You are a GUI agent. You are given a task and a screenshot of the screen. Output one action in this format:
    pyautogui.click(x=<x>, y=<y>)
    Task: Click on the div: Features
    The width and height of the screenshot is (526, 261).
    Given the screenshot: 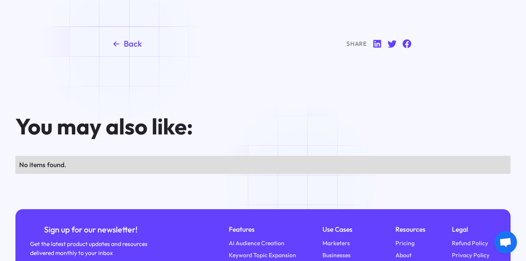 What is the action you would take?
    pyautogui.click(x=262, y=230)
    